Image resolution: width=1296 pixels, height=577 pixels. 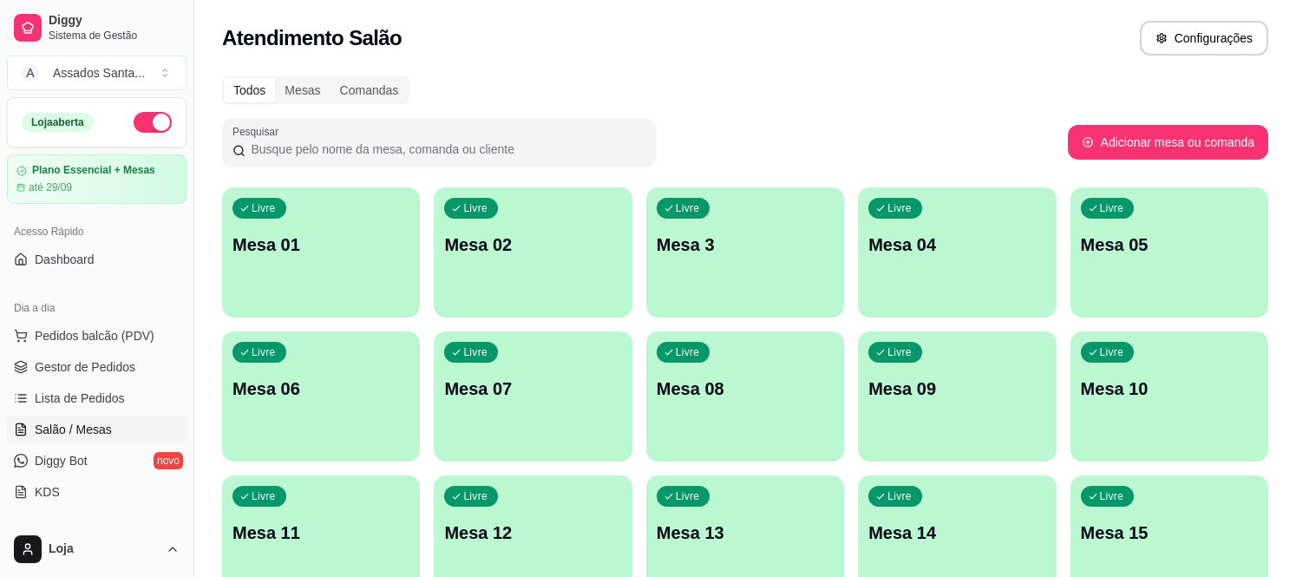 What do you see at coordinates (745, 532) in the screenshot?
I see `p: Mesa 13` at bounding box center [745, 532].